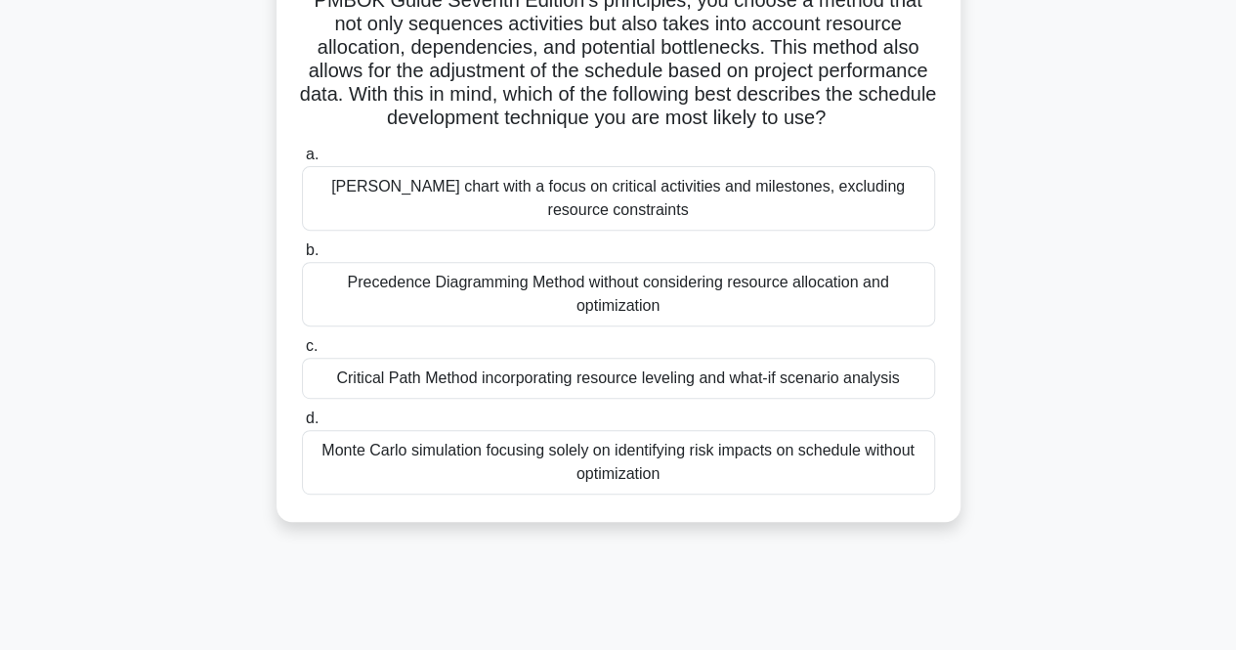 The image size is (1236, 650). I want to click on span: c., so click(312, 345).